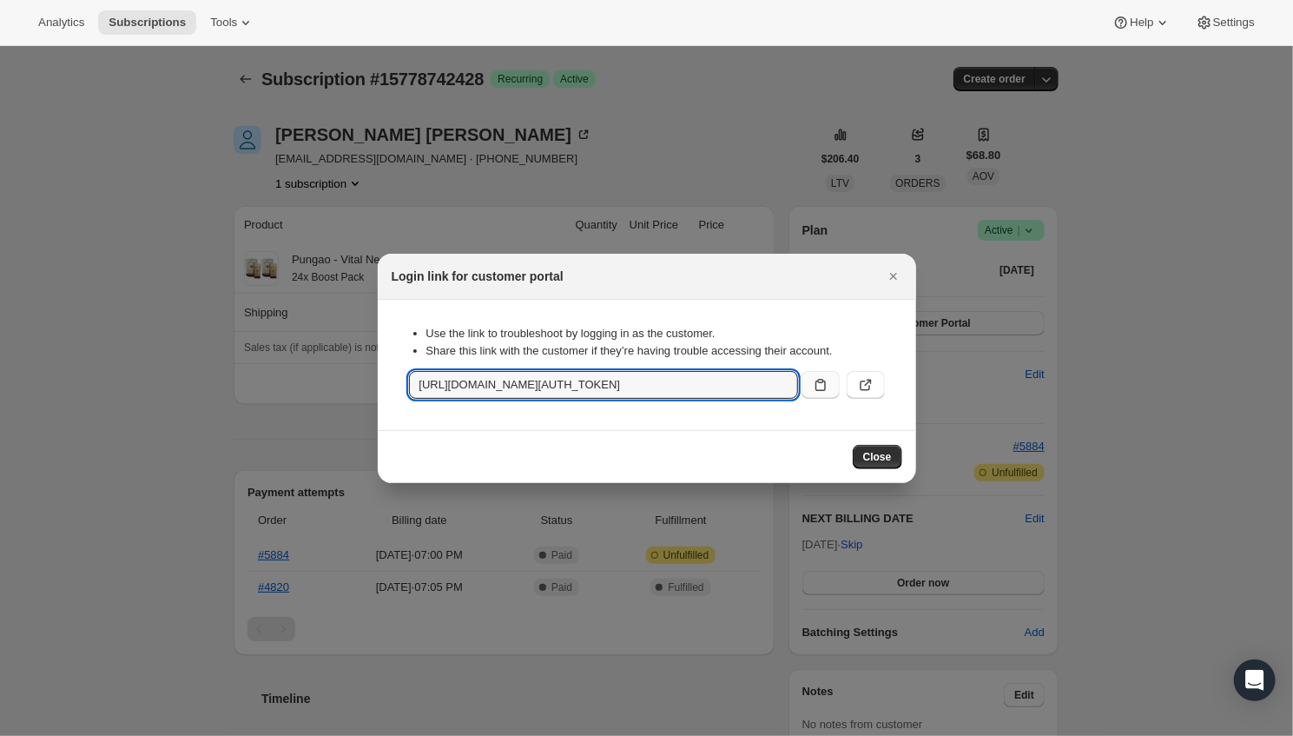  What do you see at coordinates (1141, 23) in the screenshot?
I see `button: Help` at bounding box center [1141, 23].